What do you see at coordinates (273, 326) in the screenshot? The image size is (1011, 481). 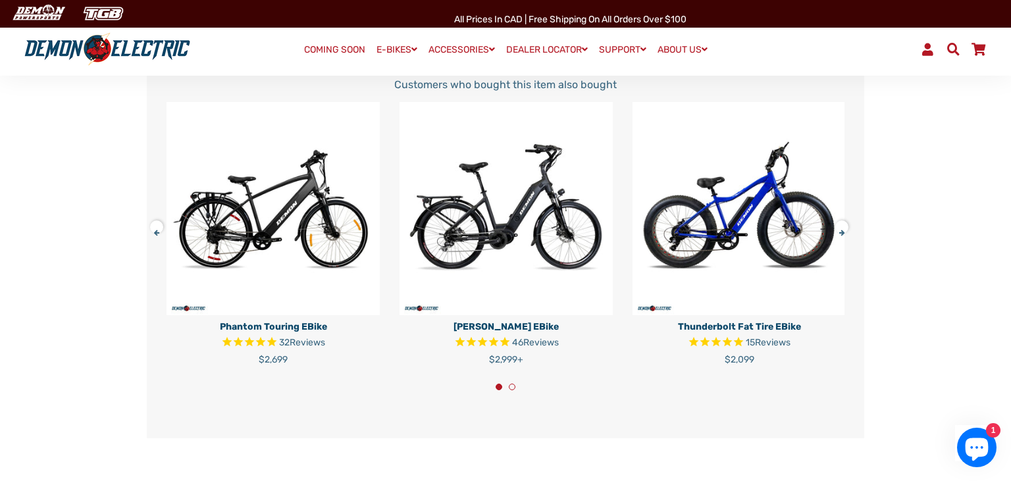 I see `p: Phantom Touring eBike` at bounding box center [273, 326].